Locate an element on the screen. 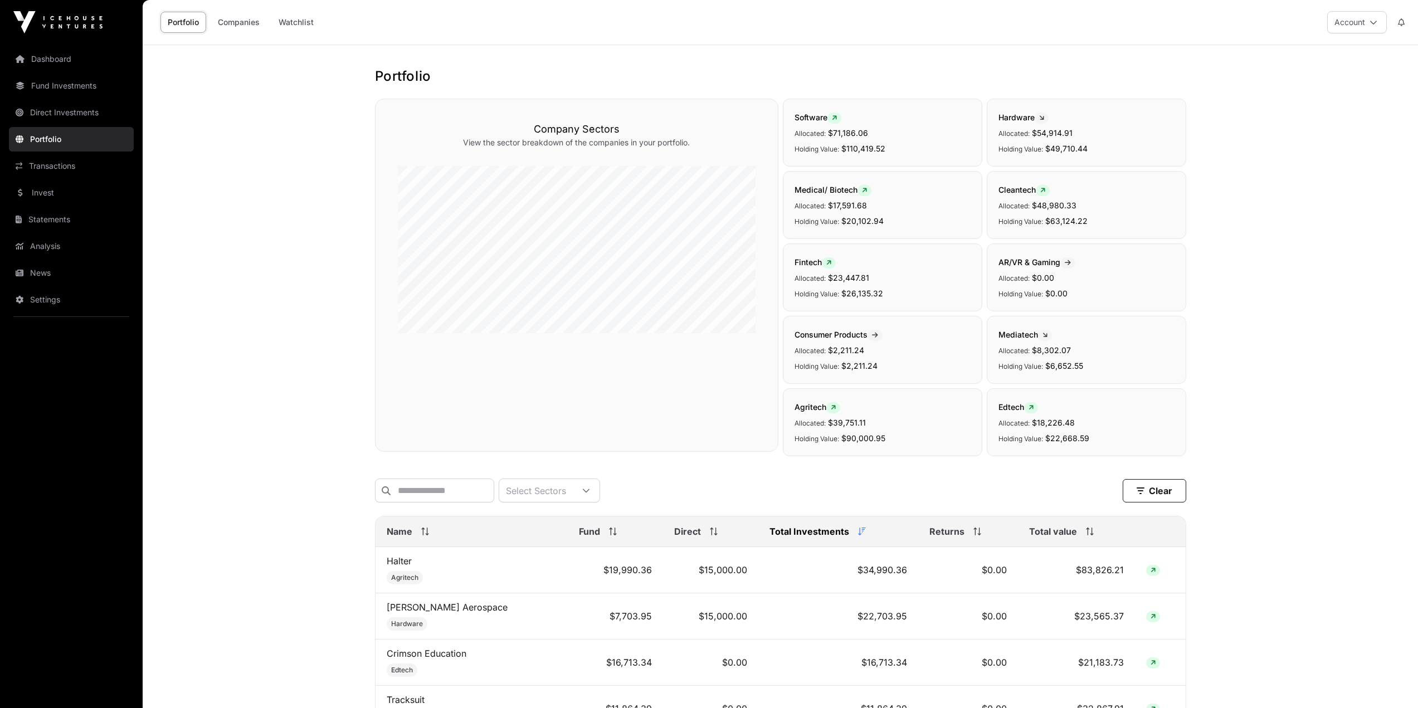 This screenshot has height=708, width=1418. span: Name is located at coordinates (399, 532).